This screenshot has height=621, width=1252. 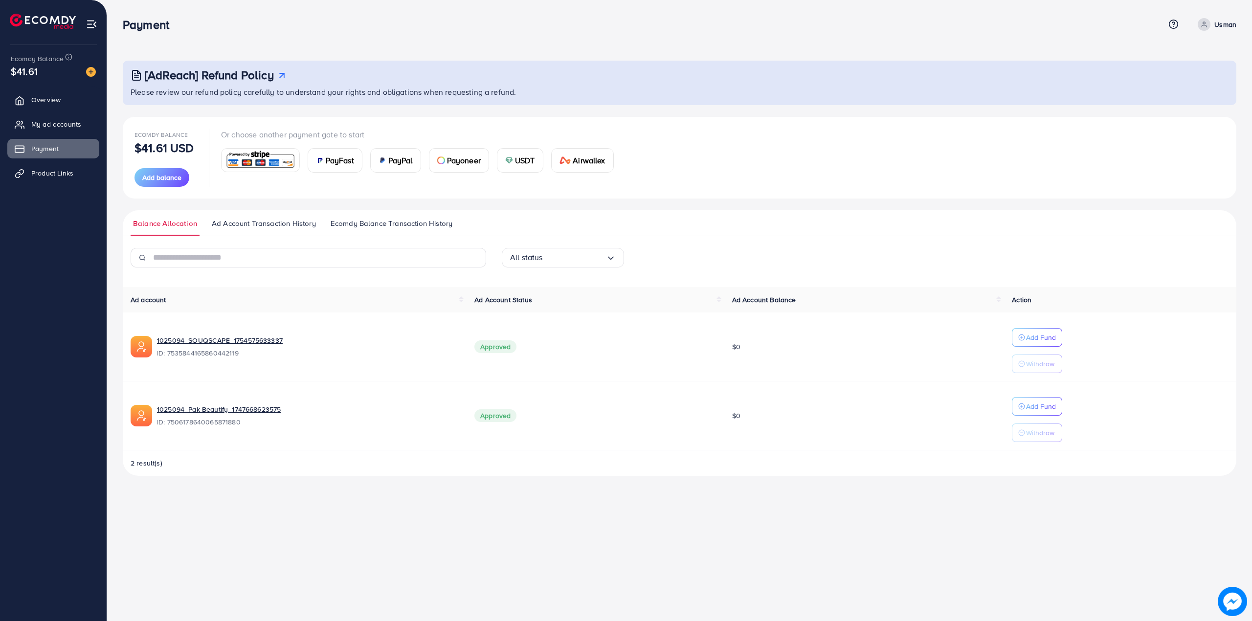 What do you see at coordinates (162, 178) in the screenshot?
I see `span: Add balance` at bounding box center [162, 178].